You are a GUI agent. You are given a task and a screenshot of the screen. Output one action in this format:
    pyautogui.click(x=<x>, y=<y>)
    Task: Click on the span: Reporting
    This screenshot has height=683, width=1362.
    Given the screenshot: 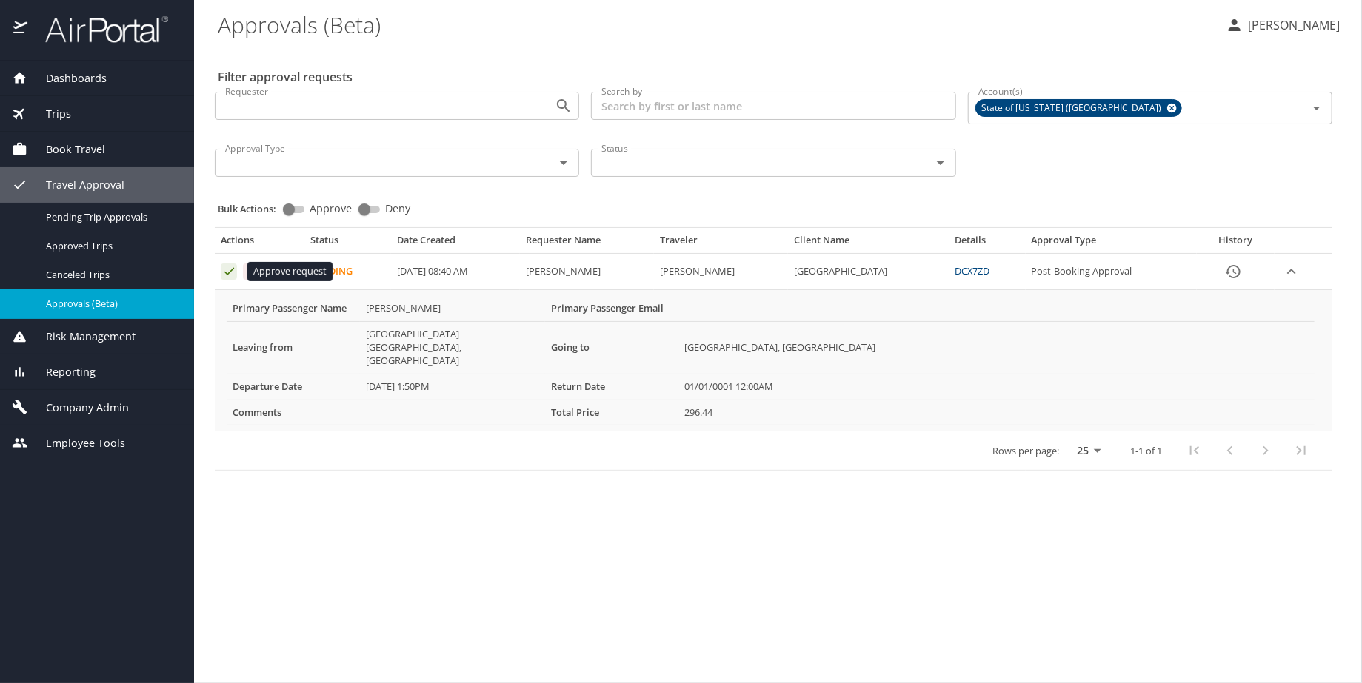 What is the action you would take?
    pyautogui.click(x=61, y=372)
    